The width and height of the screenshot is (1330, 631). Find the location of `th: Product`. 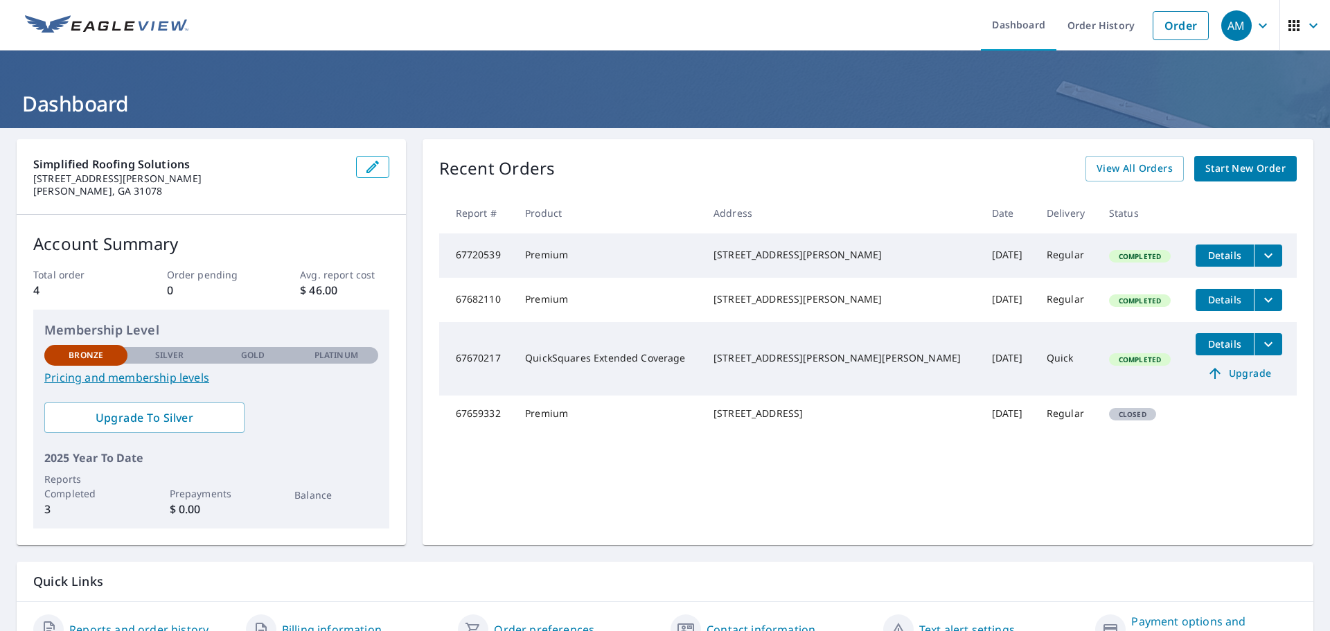

th: Product is located at coordinates (608, 213).